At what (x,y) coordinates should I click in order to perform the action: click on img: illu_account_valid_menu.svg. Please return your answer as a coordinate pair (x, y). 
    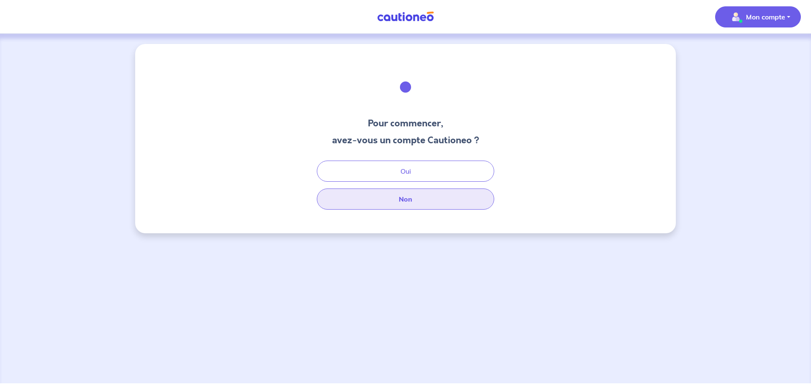
    Looking at the image, I should click on (736, 17).